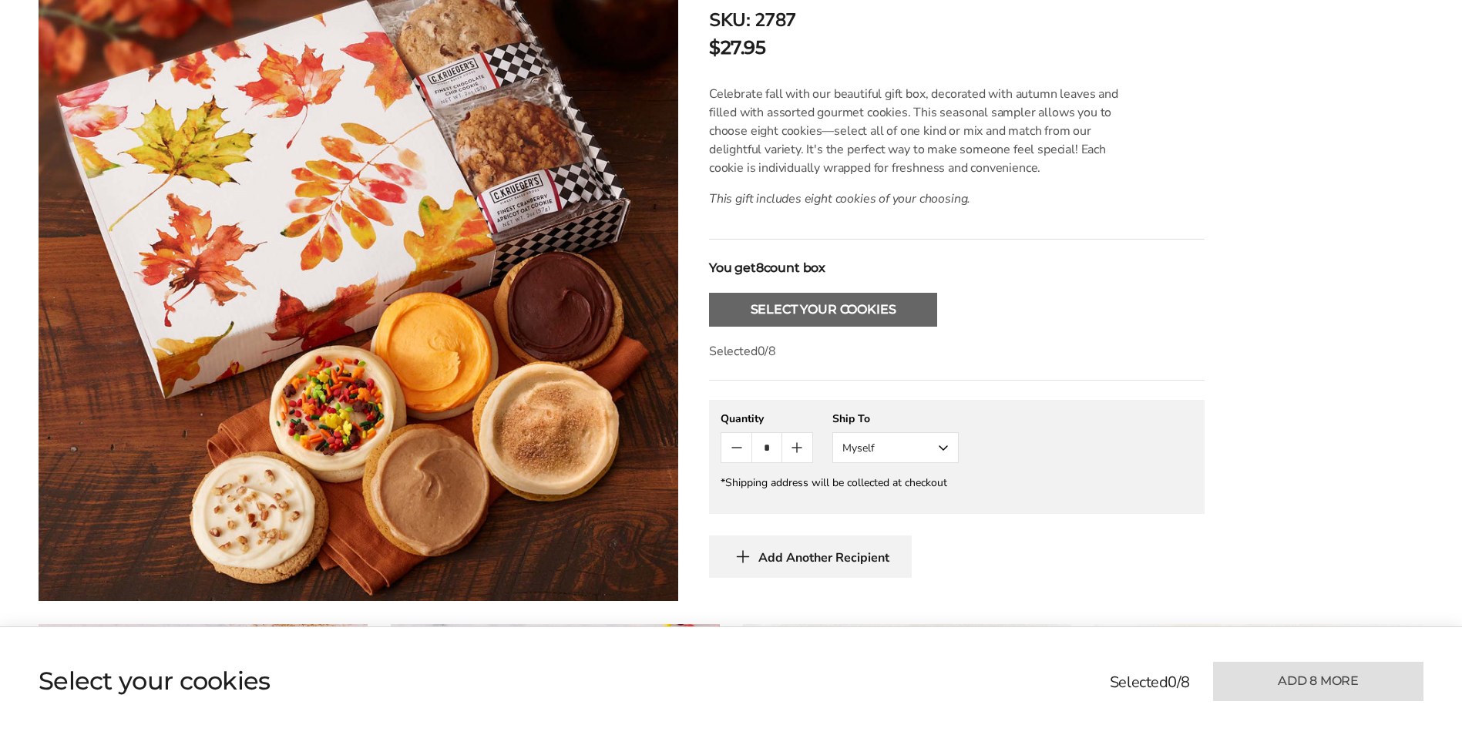 This screenshot has width=1462, height=735. Describe the element at coordinates (767, 268) in the screenshot. I see `strong: You get count box` at that location.